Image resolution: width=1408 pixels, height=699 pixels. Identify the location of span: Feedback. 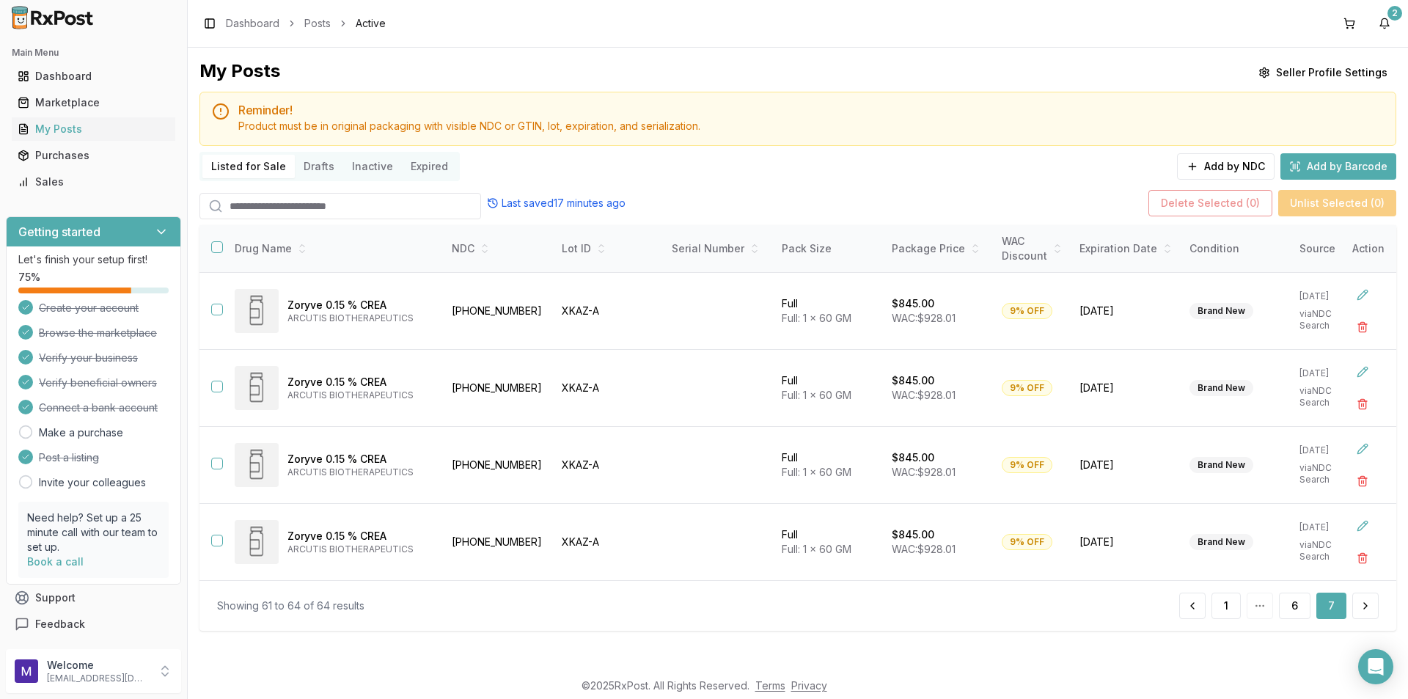
(60, 624).